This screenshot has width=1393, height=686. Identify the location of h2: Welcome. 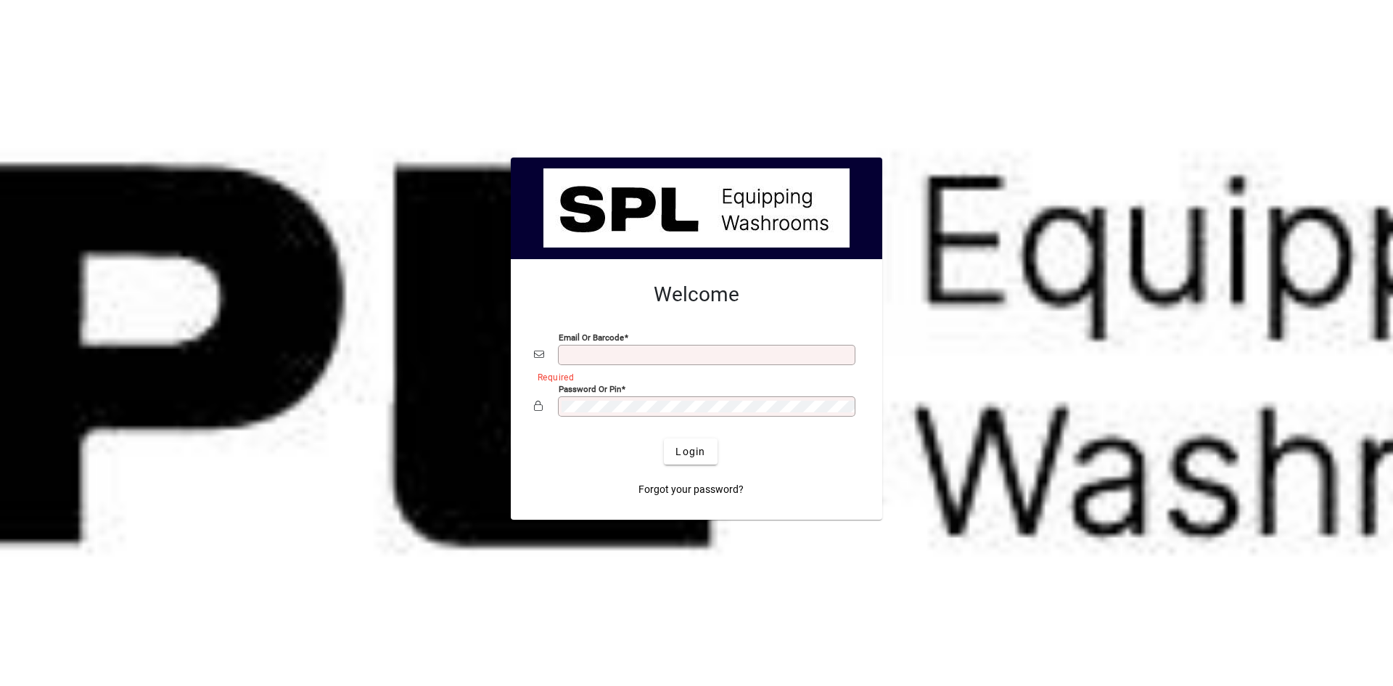
(697, 295).